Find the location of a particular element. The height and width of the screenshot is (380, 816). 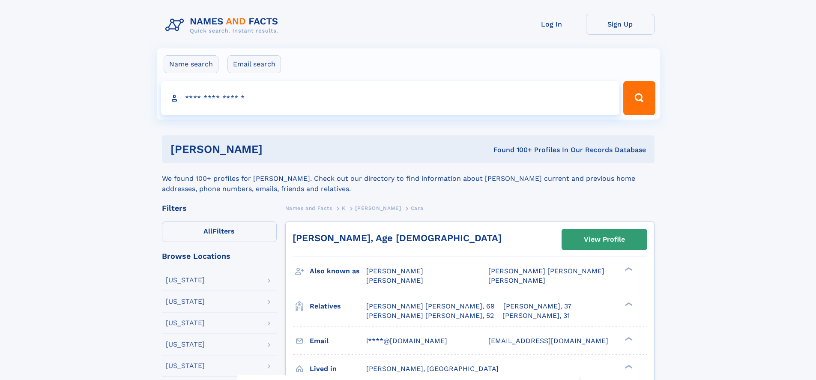

label: Email search is located at coordinates (254, 64).